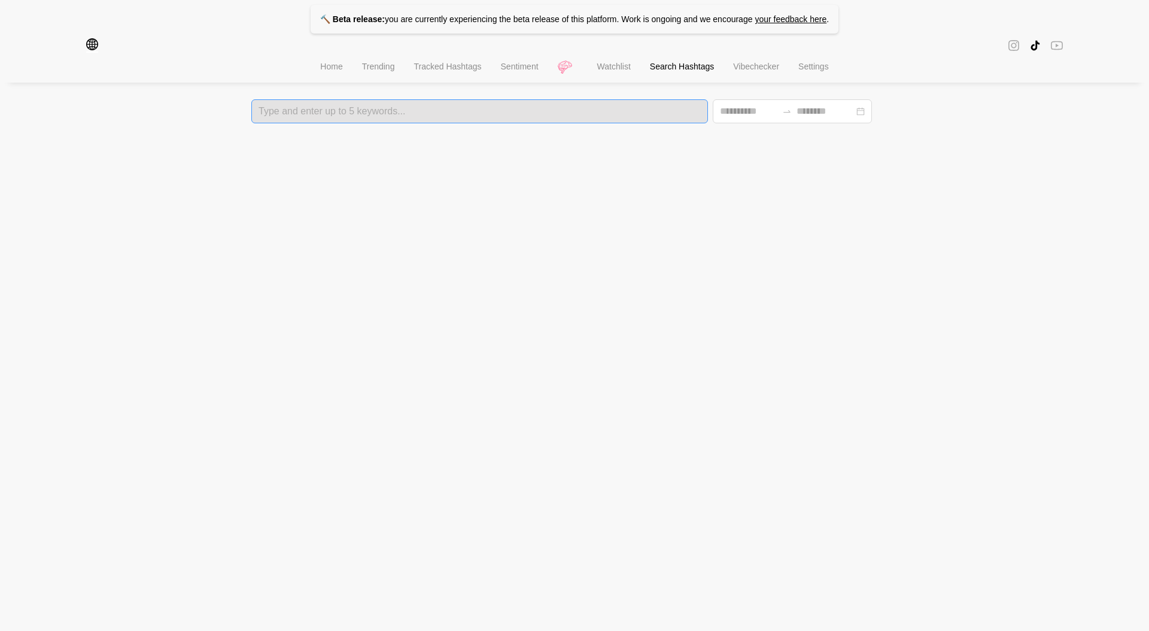 The width and height of the screenshot is (1149, 631). Describe the element at coordinates (813, 66) in the screenshot. I see `span: Settings` at that location.